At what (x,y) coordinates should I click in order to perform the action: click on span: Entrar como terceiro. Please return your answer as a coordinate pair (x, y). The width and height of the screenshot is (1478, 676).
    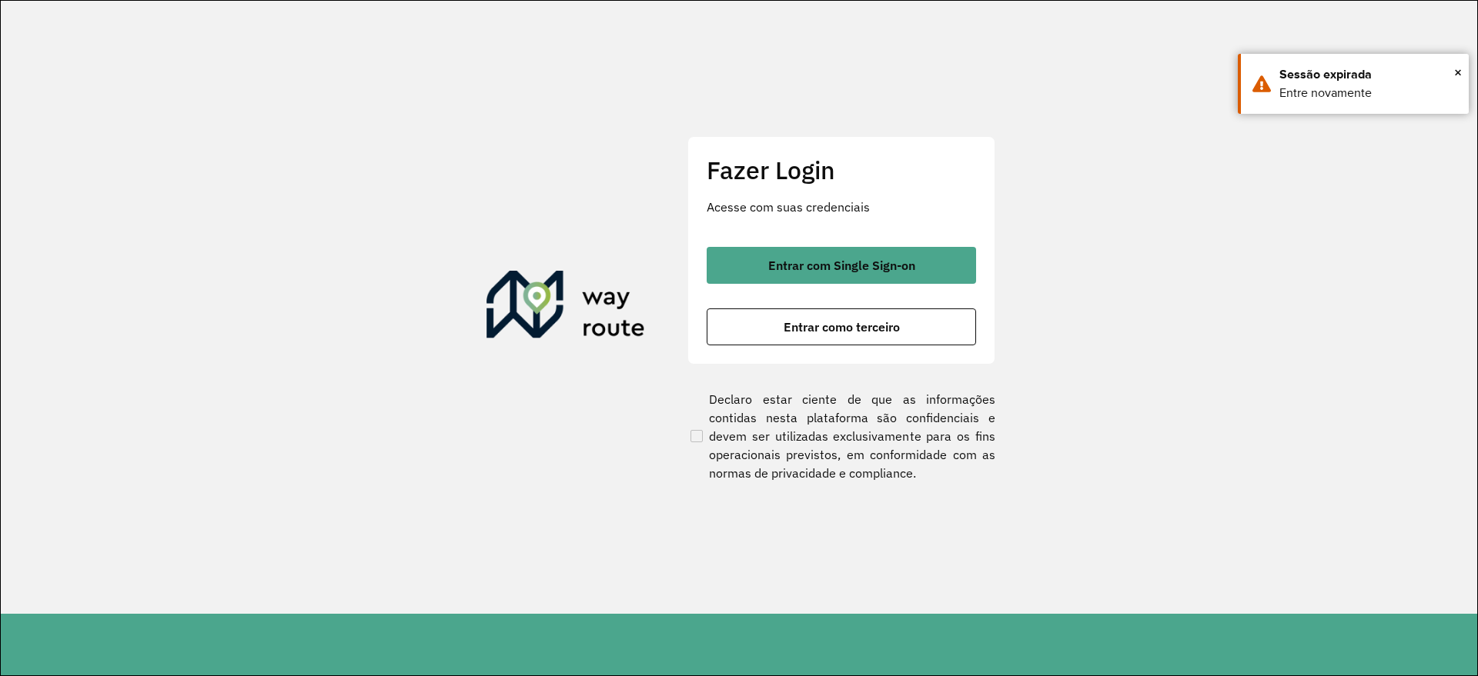
    Looking at the image, I should click on (841, 327).